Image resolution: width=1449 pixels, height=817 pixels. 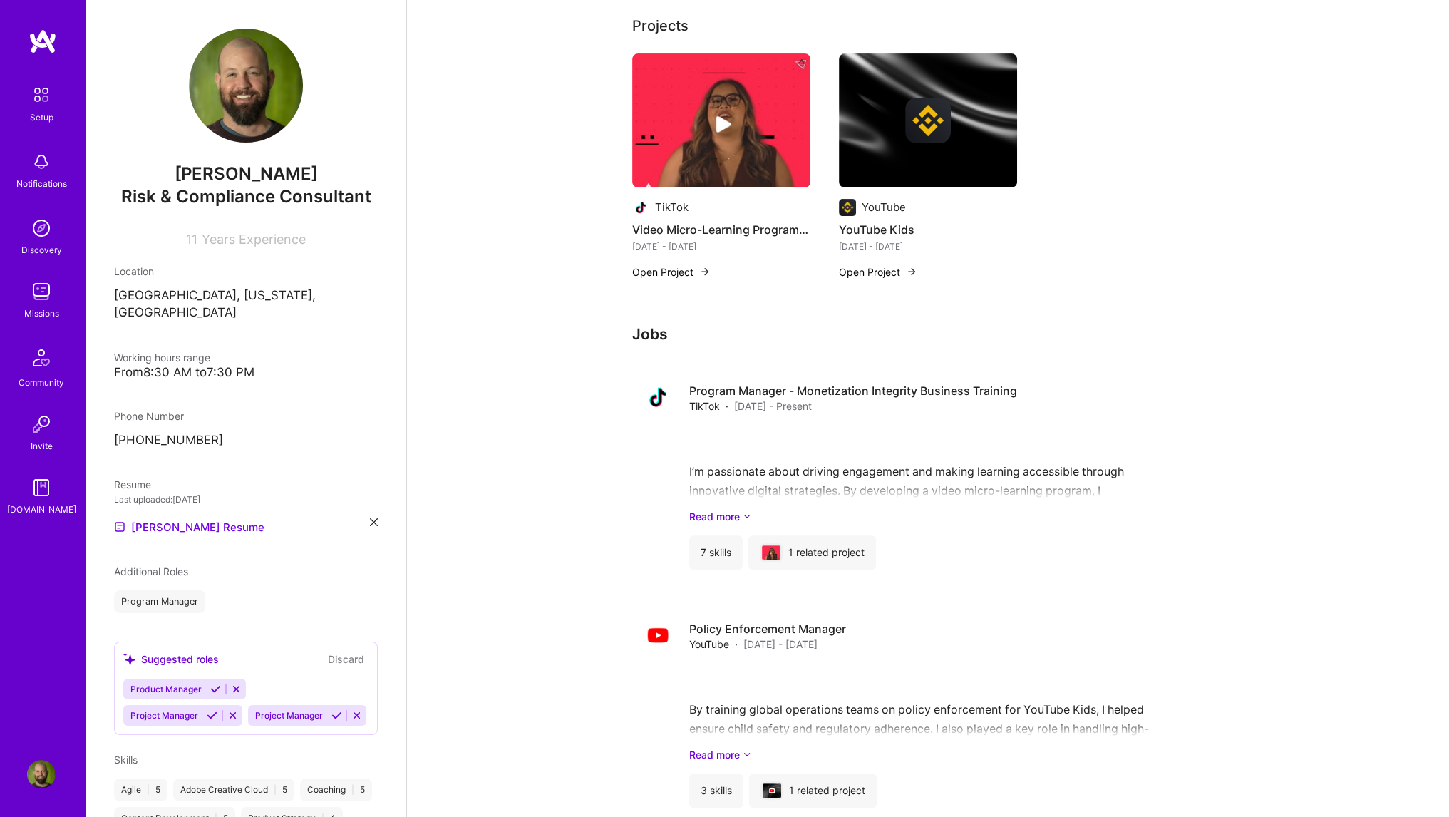 What do you see at coordinates (149, 416) in the screenshot?
I see `span: Phone Number` at bounding box center [149, 416].